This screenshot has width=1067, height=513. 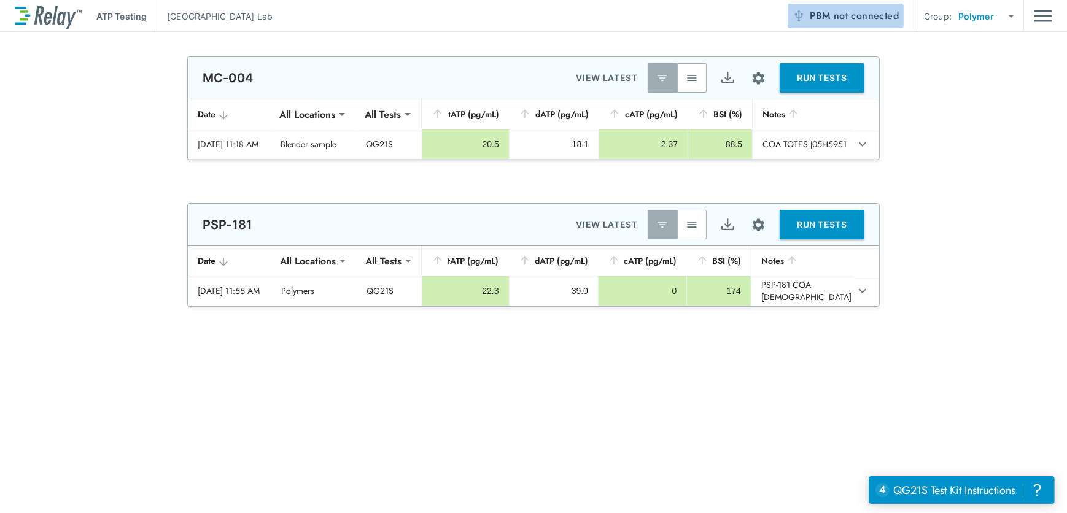 What do you see at coordinates (846, 16) in the screenshot?
I see `button: PBM not connected` at bounding box center [846, 16].